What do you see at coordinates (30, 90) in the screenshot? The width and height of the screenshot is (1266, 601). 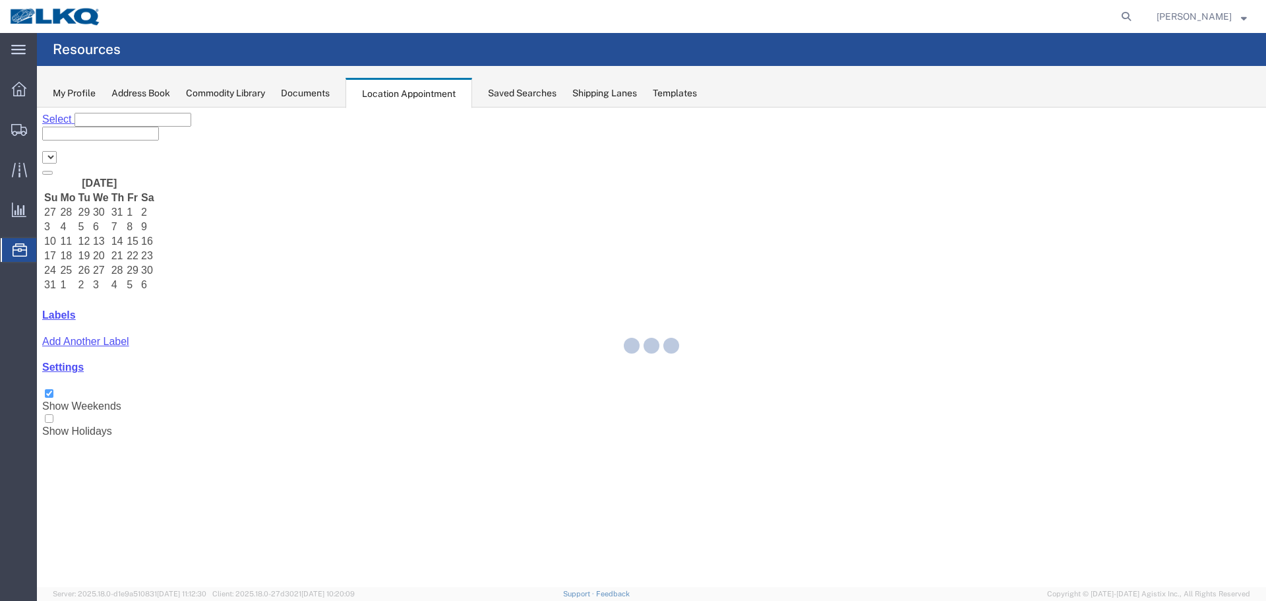 I see `th: Mo` at bounding box center [30, 90].